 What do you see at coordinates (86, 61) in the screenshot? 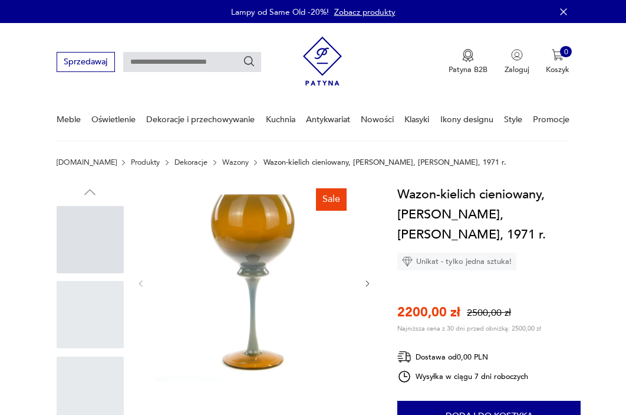
I see `button: Sprzedawaj` at bounding box center [86, 61].